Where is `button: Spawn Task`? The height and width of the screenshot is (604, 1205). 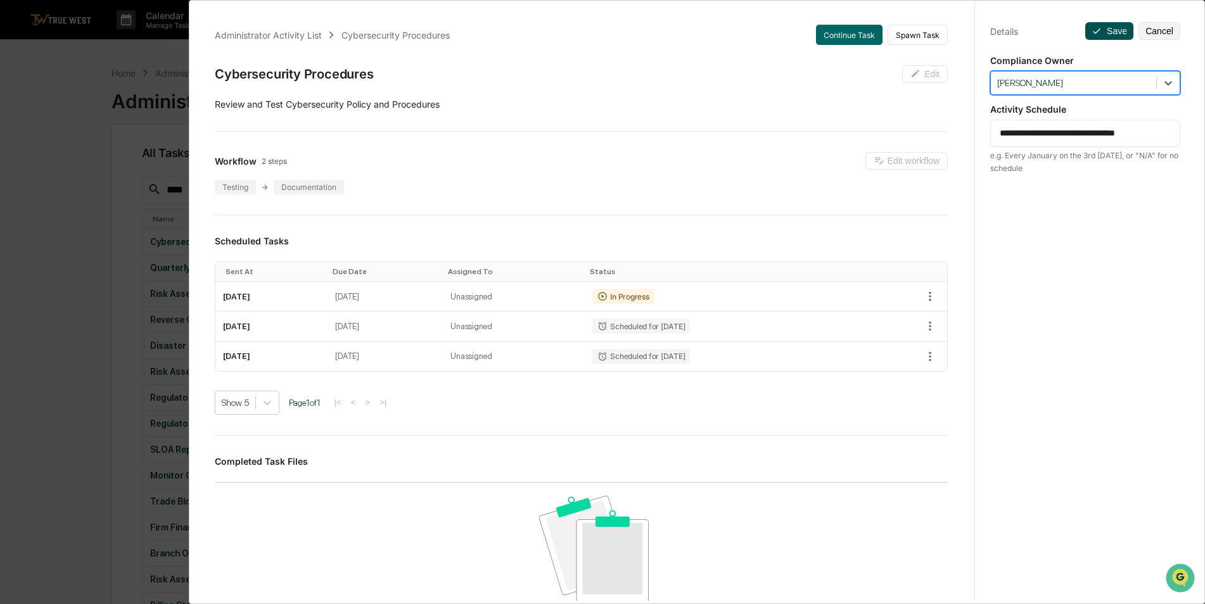 button: Spawn Task is located at coordinates (917, 35).